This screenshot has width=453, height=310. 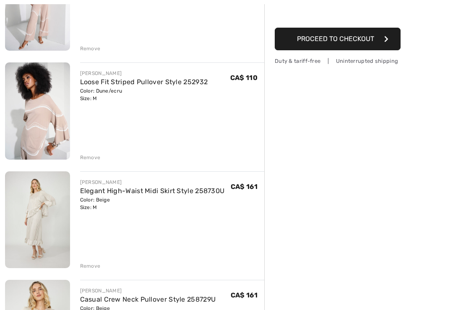 I want to click on div: Duty & tariff-free | Uninterrupted shipping, so click(x=337, y=61).